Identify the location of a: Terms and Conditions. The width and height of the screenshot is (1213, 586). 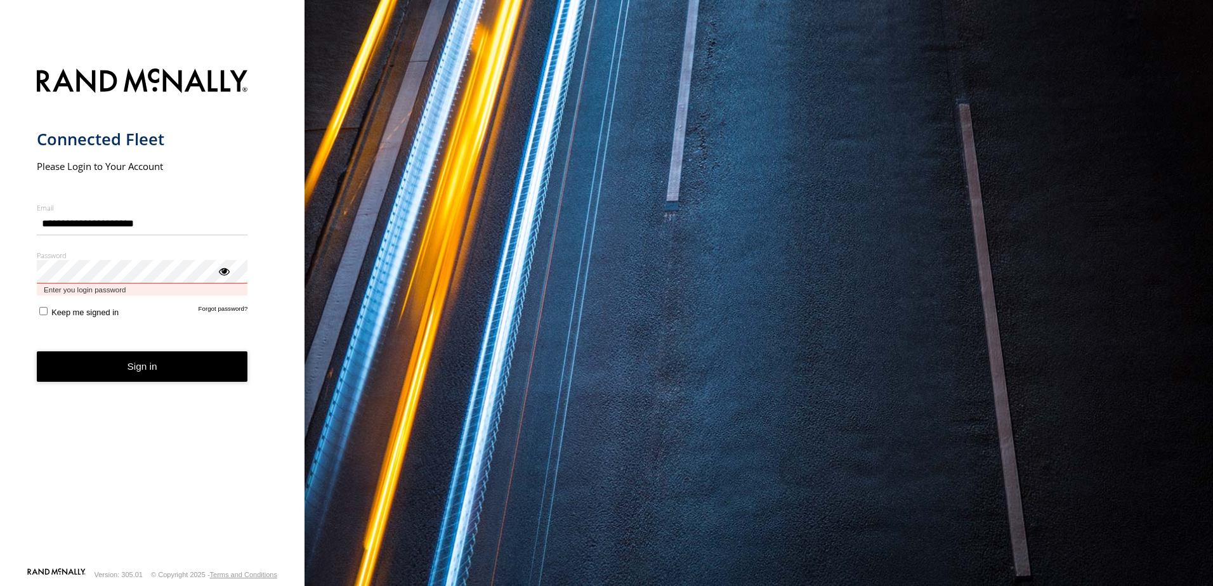
(244, 575).